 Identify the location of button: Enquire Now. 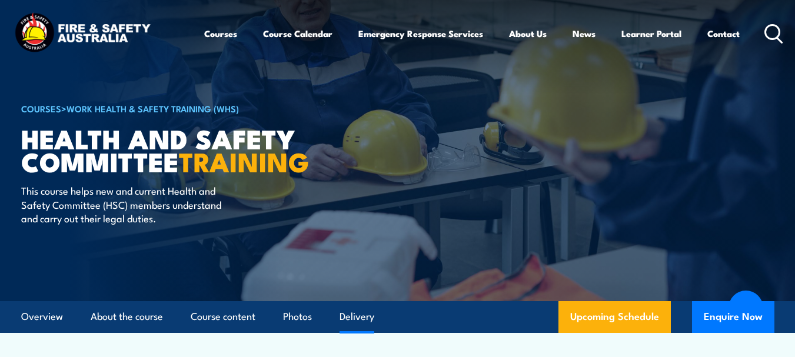
(733, 317).